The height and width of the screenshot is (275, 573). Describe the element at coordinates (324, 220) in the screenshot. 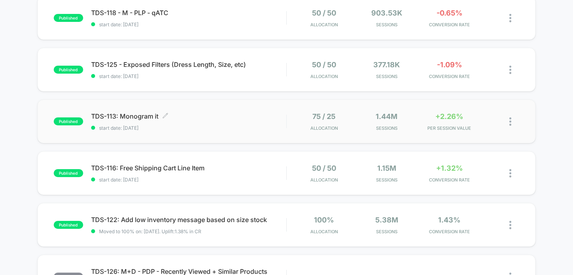

I see `span: 100%` at that location.